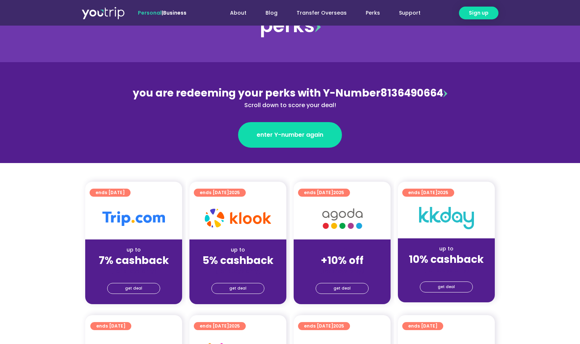  I want to click on strong: 5% cashback, so click(238, 261).